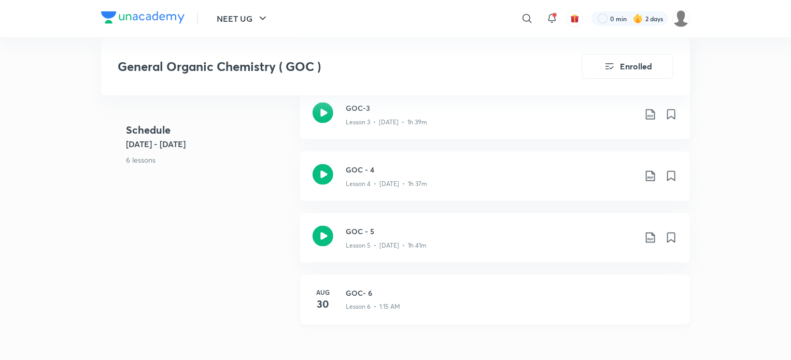 The width and height of the screenshot is (791, 360). What do you see at coordinates (491, 231) in the screenshot?
I see `h3: GOC - 5` at bounding box center [491, 231].